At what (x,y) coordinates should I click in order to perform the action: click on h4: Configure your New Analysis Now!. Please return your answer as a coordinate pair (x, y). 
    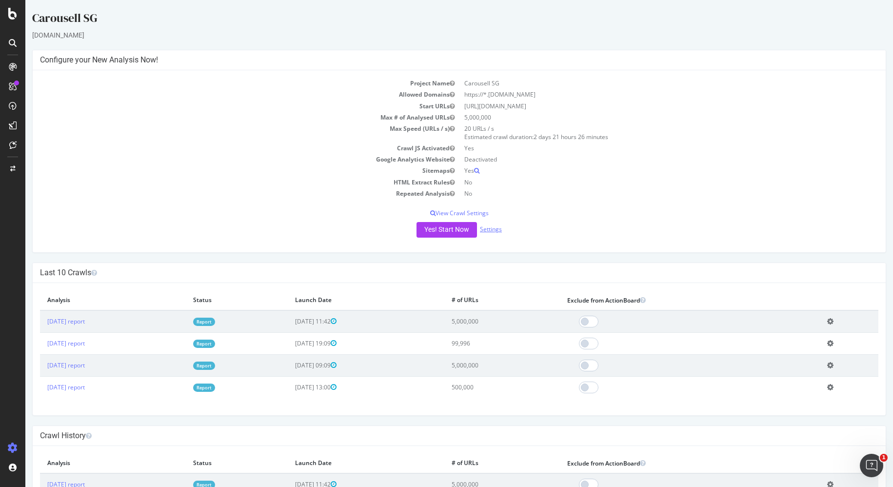
    Looking at the image, I should click on (434, 60).